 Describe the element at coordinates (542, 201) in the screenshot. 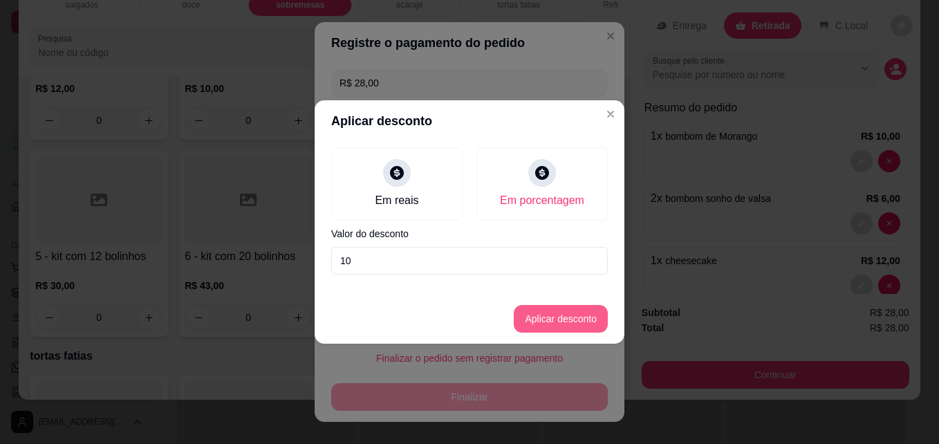

I see `div: Em porcentagem` at that location.